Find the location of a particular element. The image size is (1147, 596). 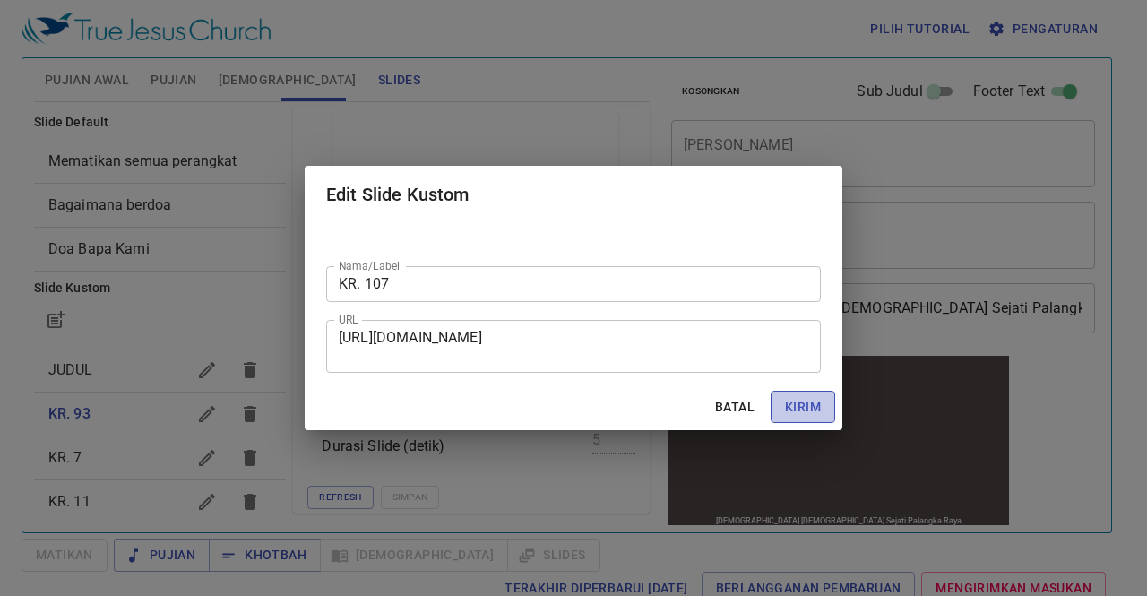

h2: Edit Slide Kustom is located at coordinates (573, 194).